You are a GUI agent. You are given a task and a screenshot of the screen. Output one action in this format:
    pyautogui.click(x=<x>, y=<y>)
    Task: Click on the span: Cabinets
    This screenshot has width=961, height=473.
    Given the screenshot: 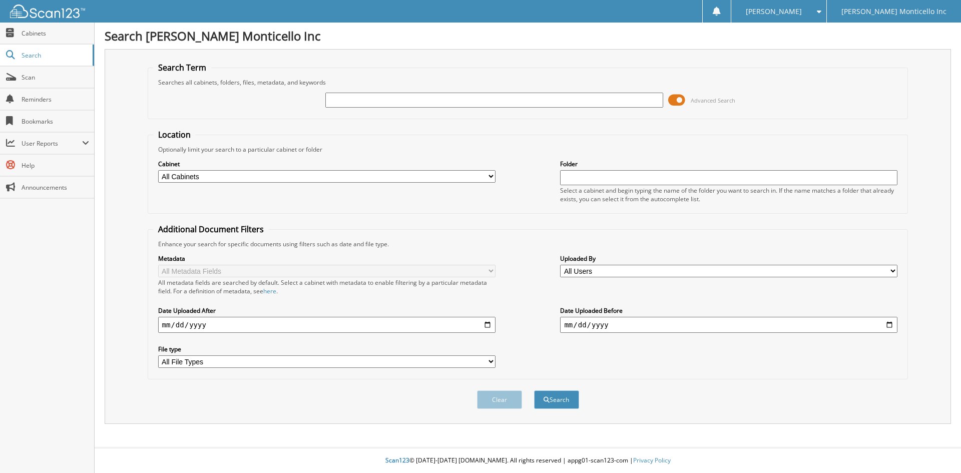 What is the action you would take?
    pyautogui.click(x=55, y=33)
    